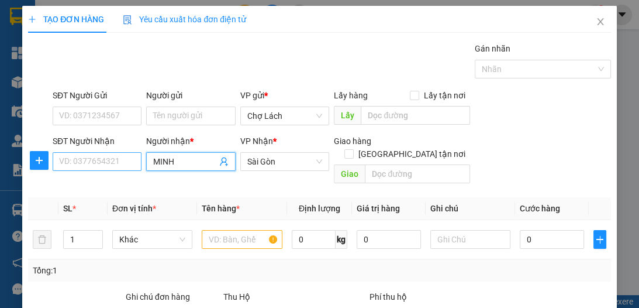 The height and width of the screenshot is (308, 639). What do you see at coordinates (285, 95) in the screenshot?
I see `div: VP gửi` at bounding box center [285, 95].